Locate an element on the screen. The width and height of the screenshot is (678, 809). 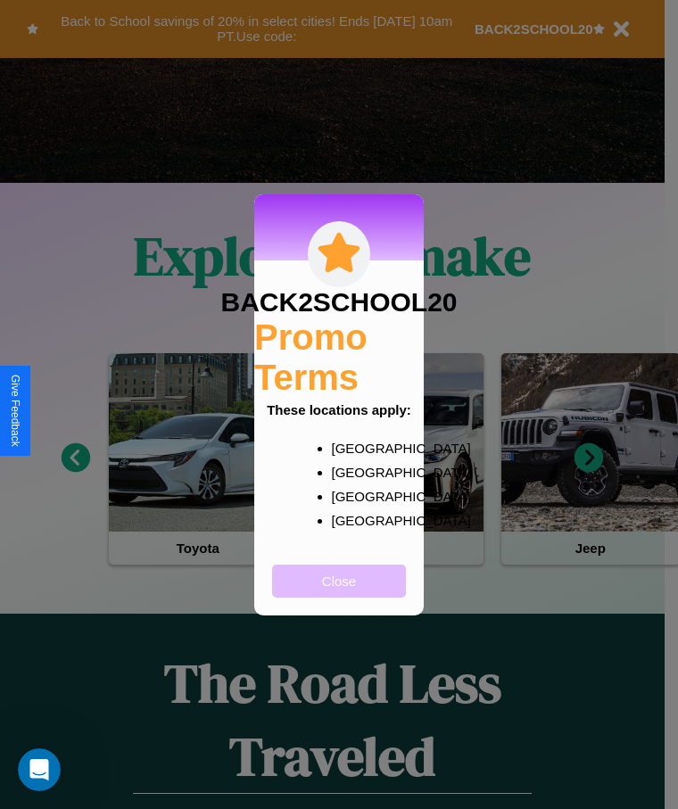
h3: BACK2SCHOOL20 is located at coordinates (338, 302).